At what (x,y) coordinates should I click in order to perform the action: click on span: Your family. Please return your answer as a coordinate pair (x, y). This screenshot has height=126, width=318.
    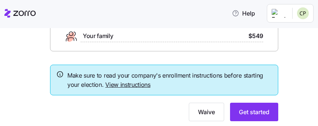
    Looking at the image, I should click on (98, 36).